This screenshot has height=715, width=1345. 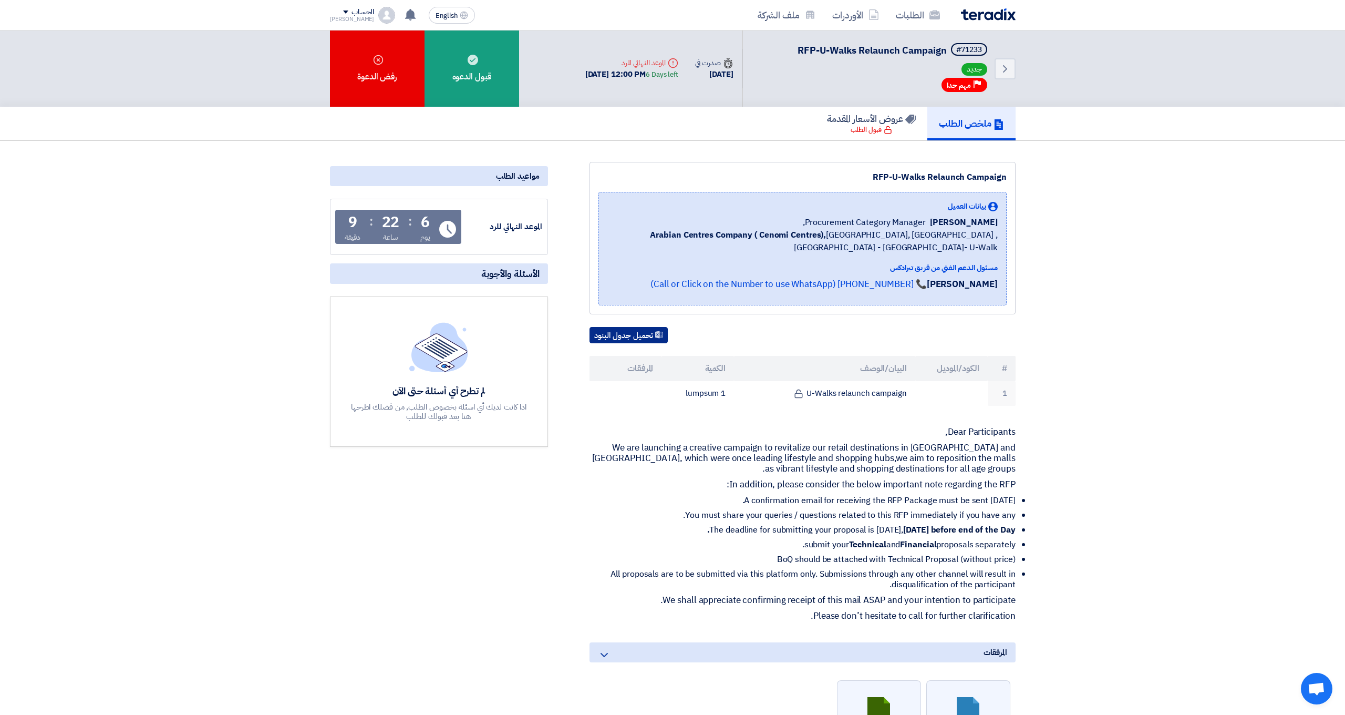 What do you see at coordinates (802, 485) in the screenshot?
I see `p: In addition, please consider the below important note regarding the RFP:` at bounding box center [802, 485].